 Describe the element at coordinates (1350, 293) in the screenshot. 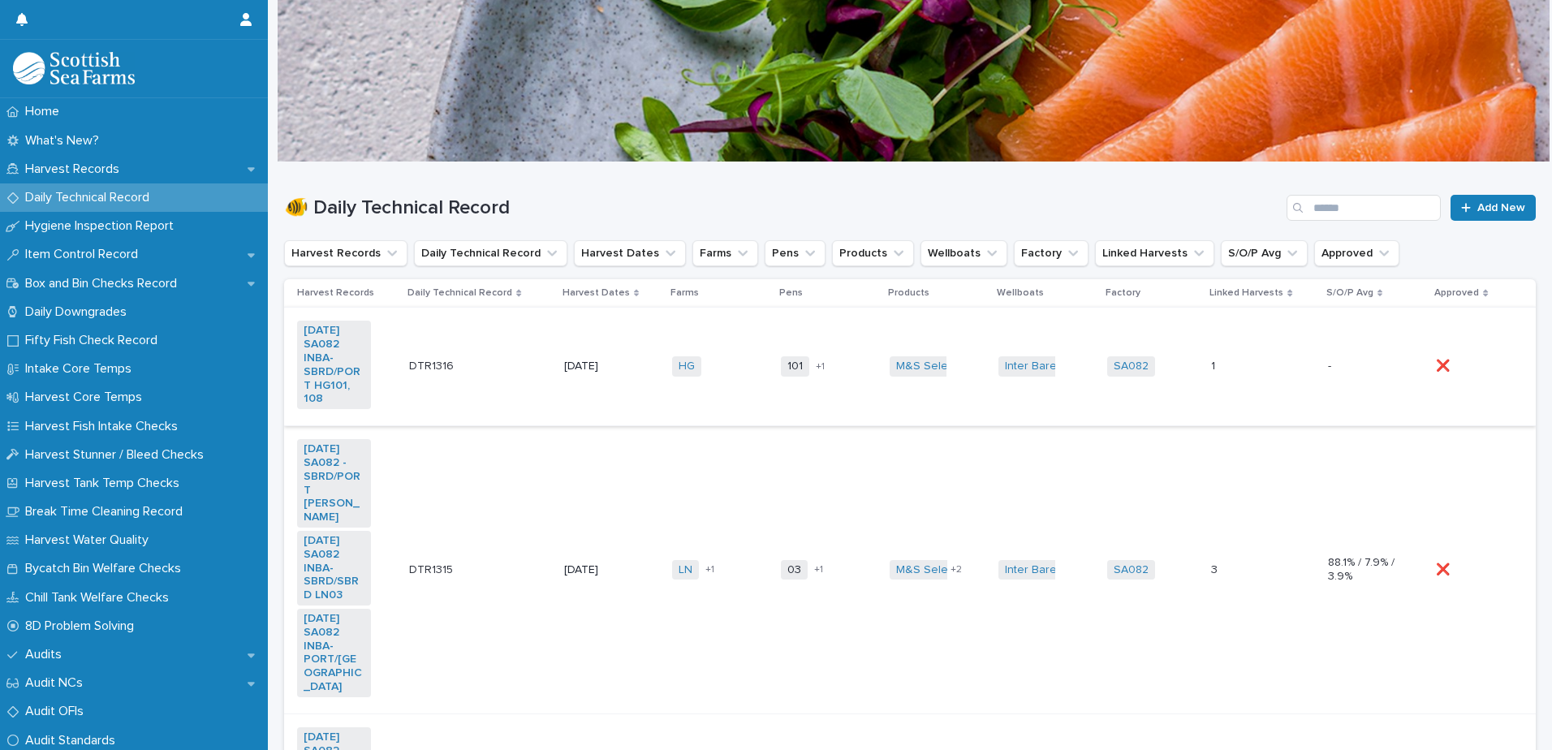

I see `p: S/O/P Avg` at that location.